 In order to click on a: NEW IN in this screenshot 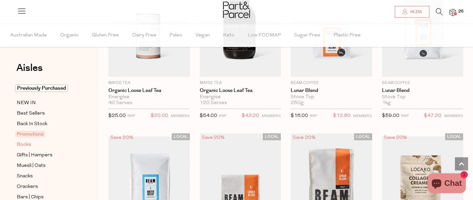, I will do `click(47, 103)`.